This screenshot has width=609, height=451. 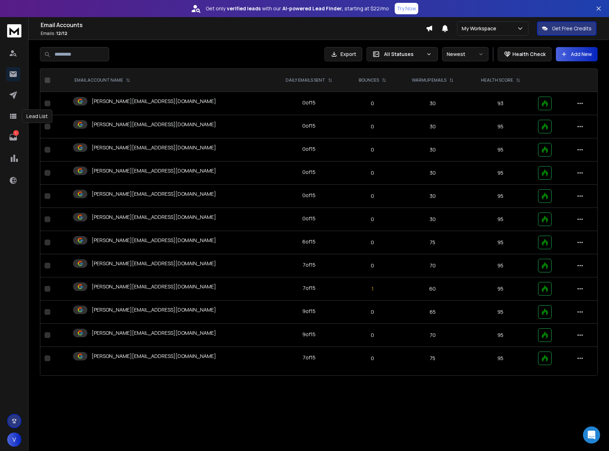 I want to click on td: 93, so click(x=500, y=103).